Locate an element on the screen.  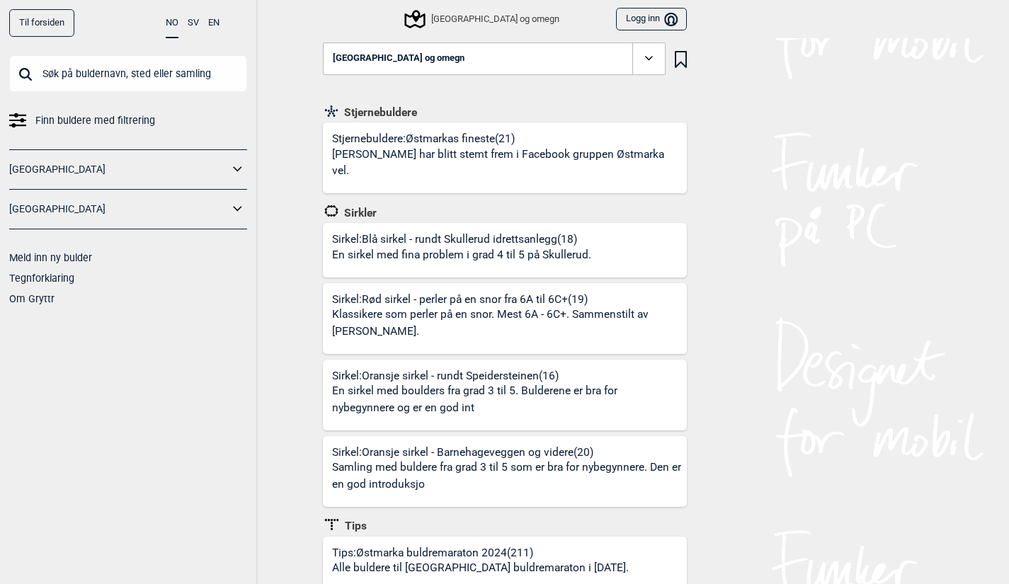
a: Meld inn ny bulder is located at coordinates (50, 258).